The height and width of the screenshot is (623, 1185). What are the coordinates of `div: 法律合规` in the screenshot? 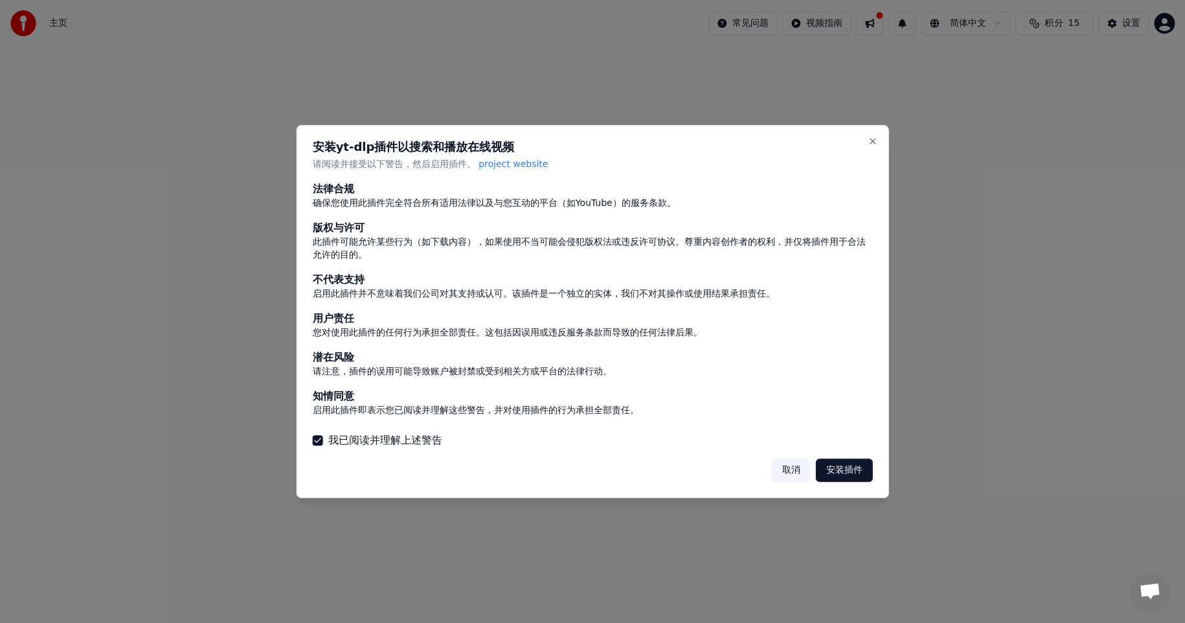 It's located at (593, 189).